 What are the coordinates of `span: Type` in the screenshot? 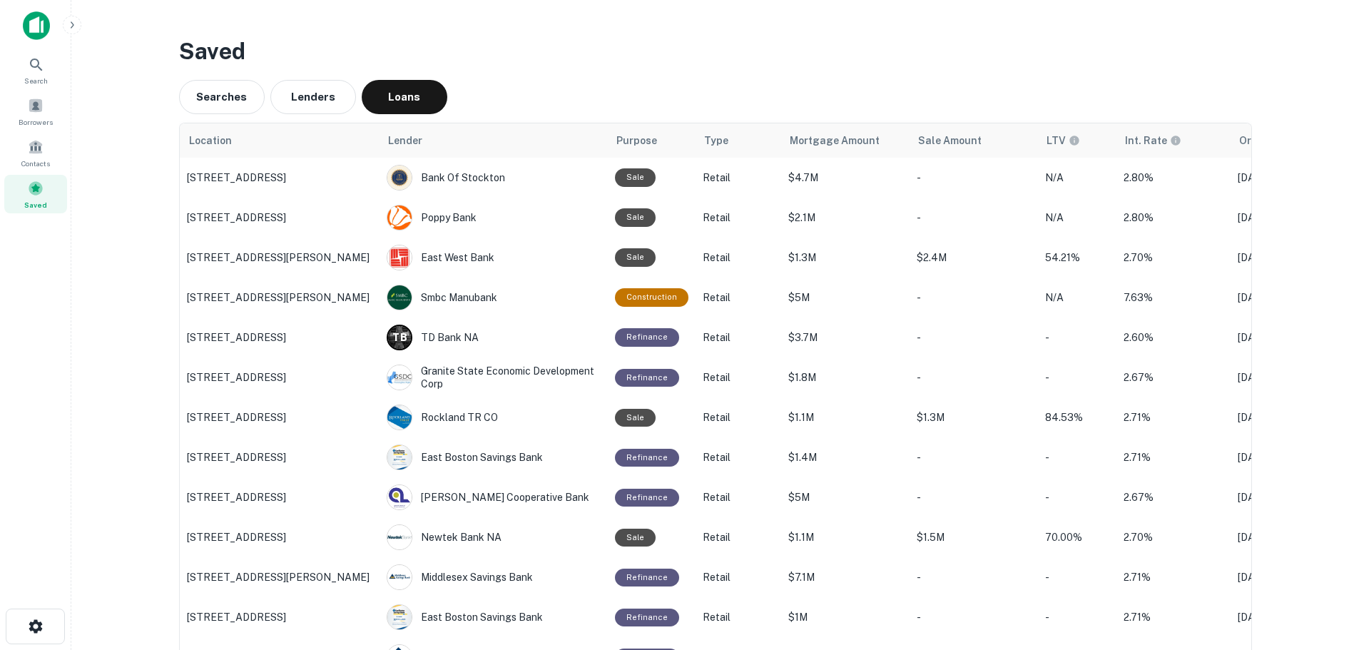 It's located at (716, 140).